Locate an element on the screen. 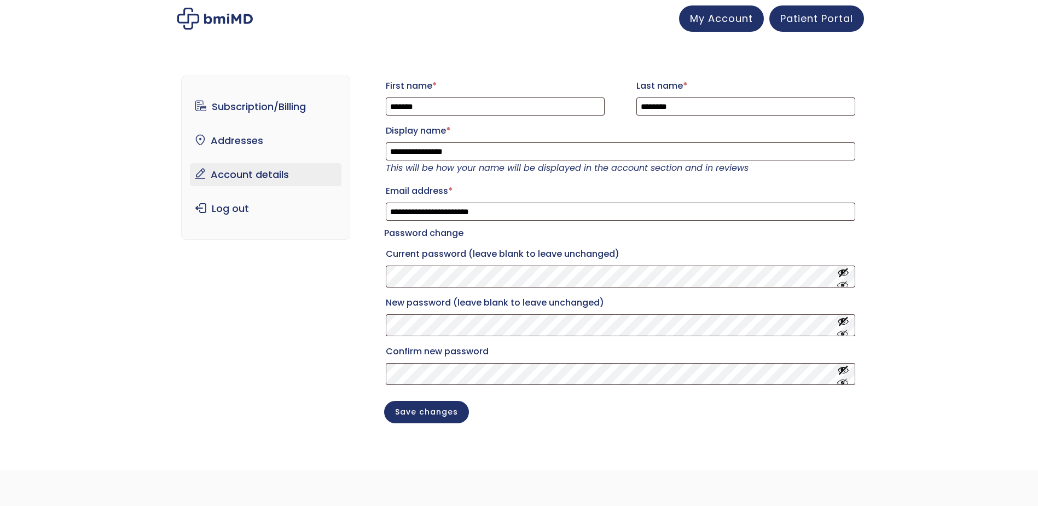  label: Confirm new password is located at coordinates (620, 351).